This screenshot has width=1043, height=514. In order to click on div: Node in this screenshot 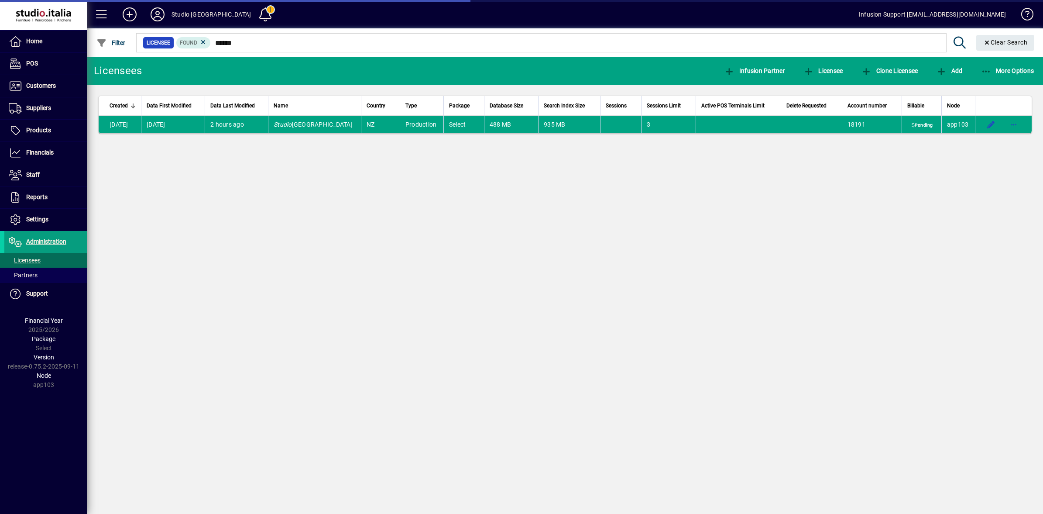, I will do `click(958, 106)`.